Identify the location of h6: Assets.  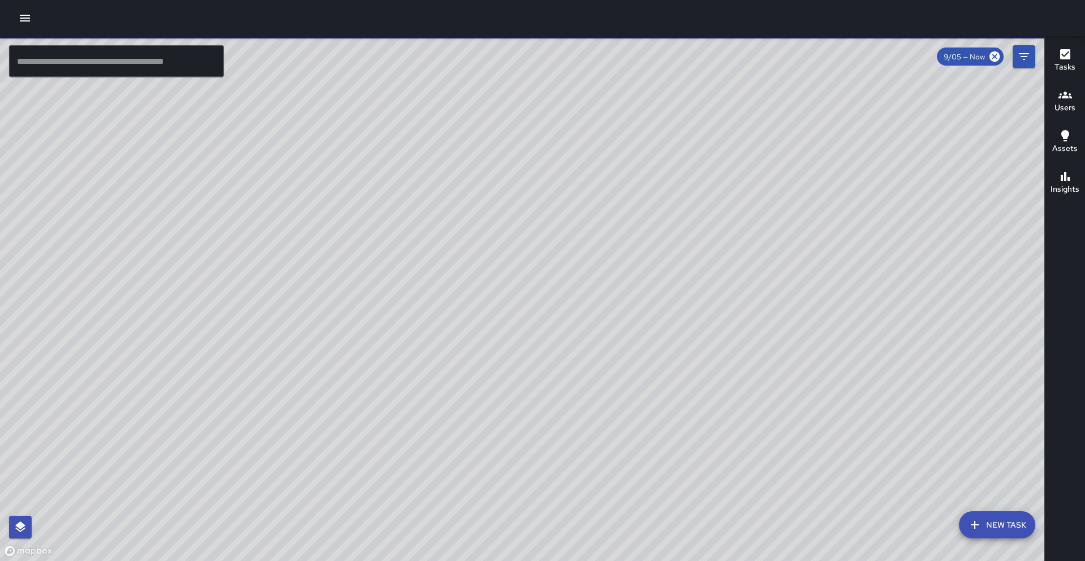
(1065, 149).